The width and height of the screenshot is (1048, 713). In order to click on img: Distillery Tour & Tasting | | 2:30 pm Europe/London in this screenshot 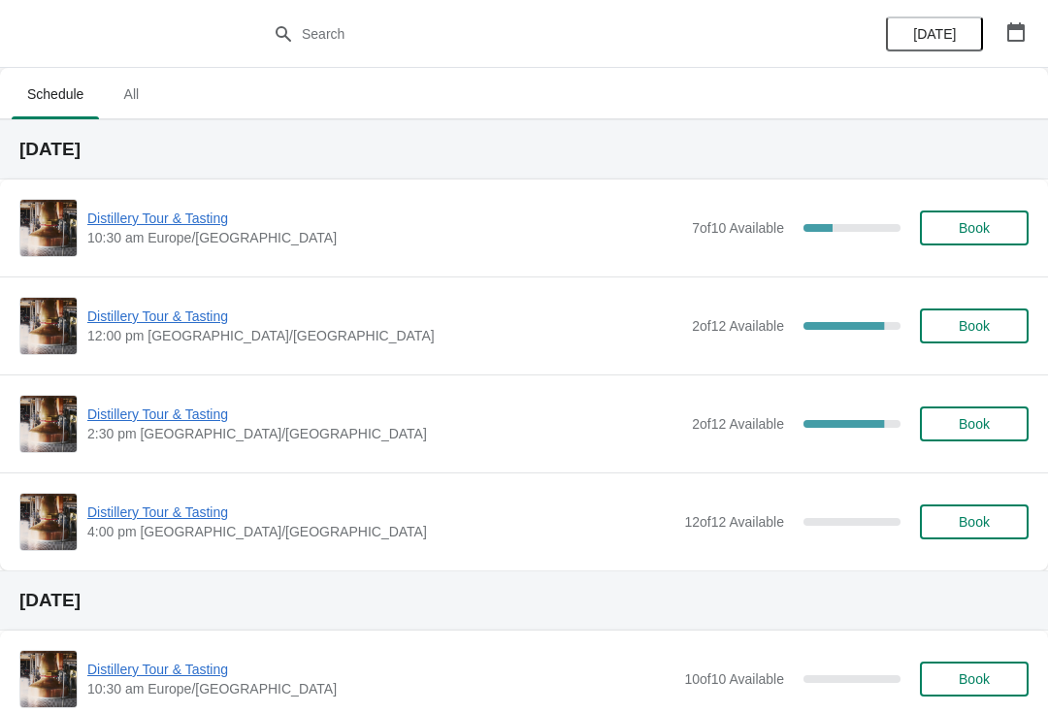, I will do `click(49, 424)`.